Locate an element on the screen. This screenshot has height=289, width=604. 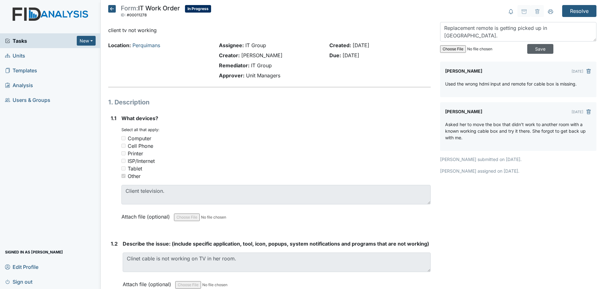
span: In Progress is located at coordinates (198, 9).